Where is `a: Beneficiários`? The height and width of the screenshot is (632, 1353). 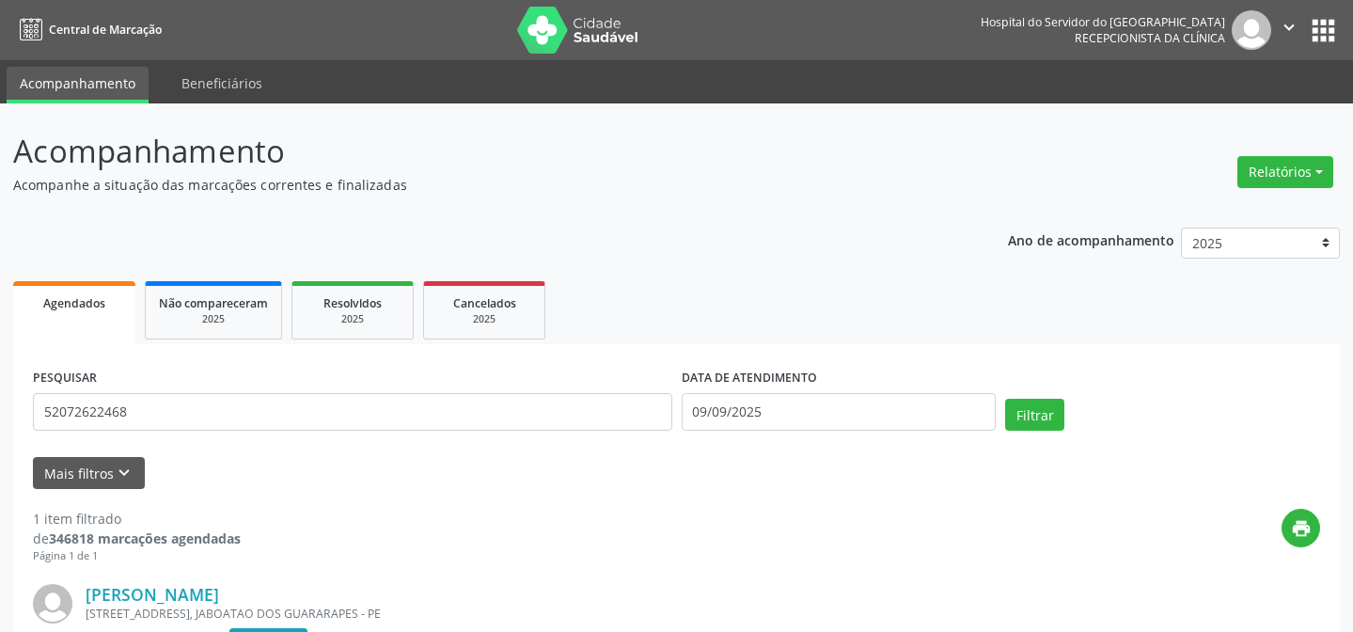 a: Beneficiários is located at coordinates (222, 83).